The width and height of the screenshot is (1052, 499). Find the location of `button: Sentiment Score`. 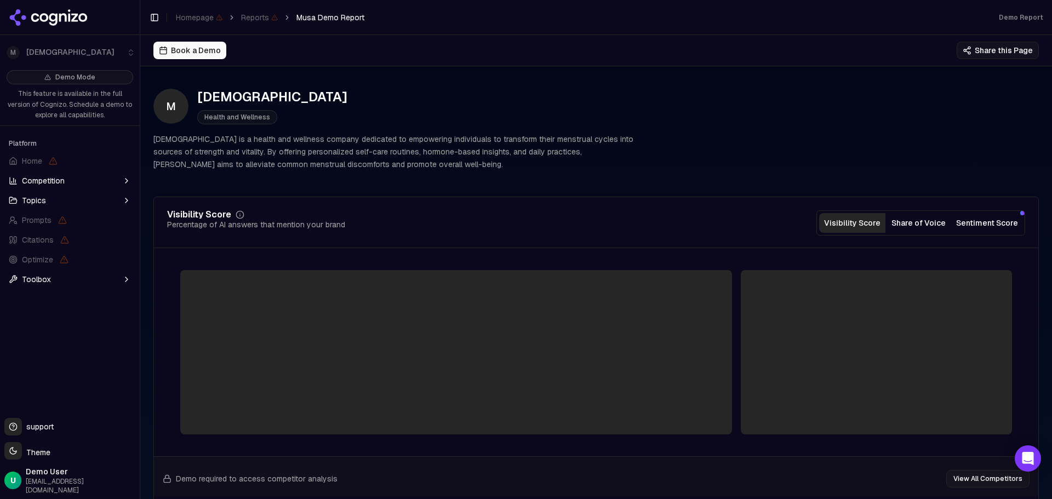

button: Sentiment Score is located at coordinates (987, 223).